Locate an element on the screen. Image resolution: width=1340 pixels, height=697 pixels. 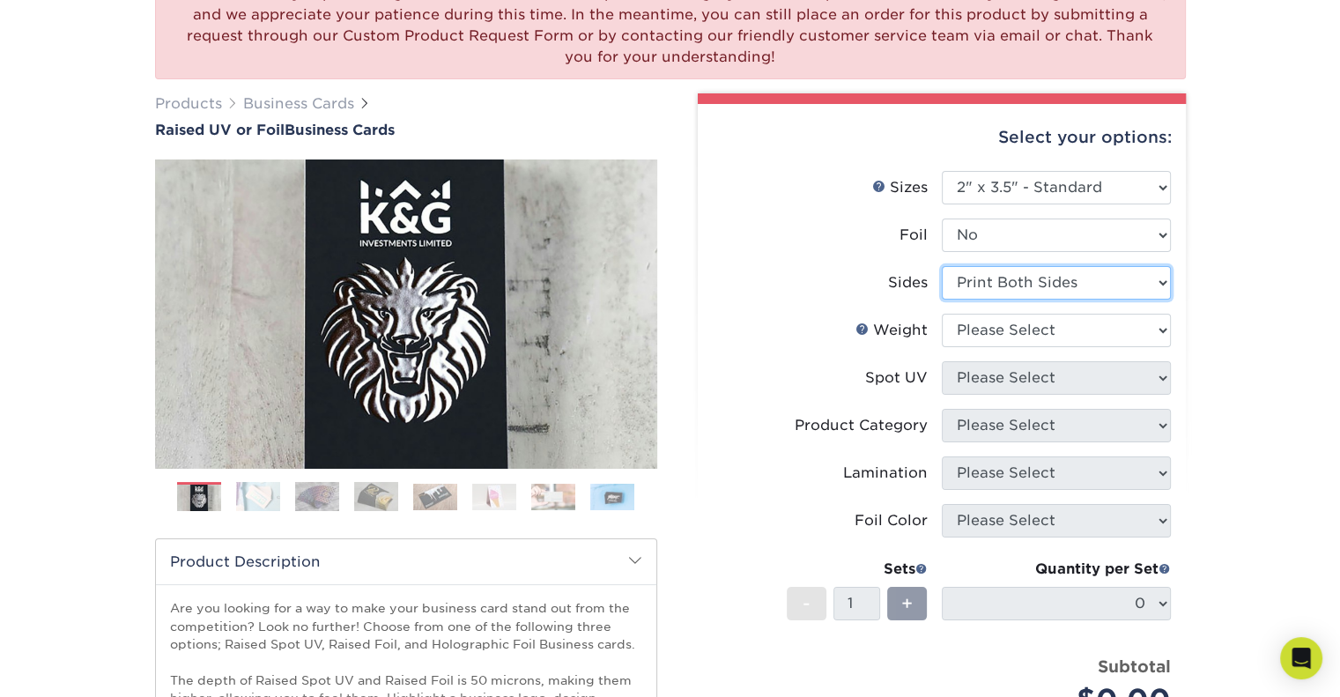
div: Product Category is located at coordinates (861, 426).